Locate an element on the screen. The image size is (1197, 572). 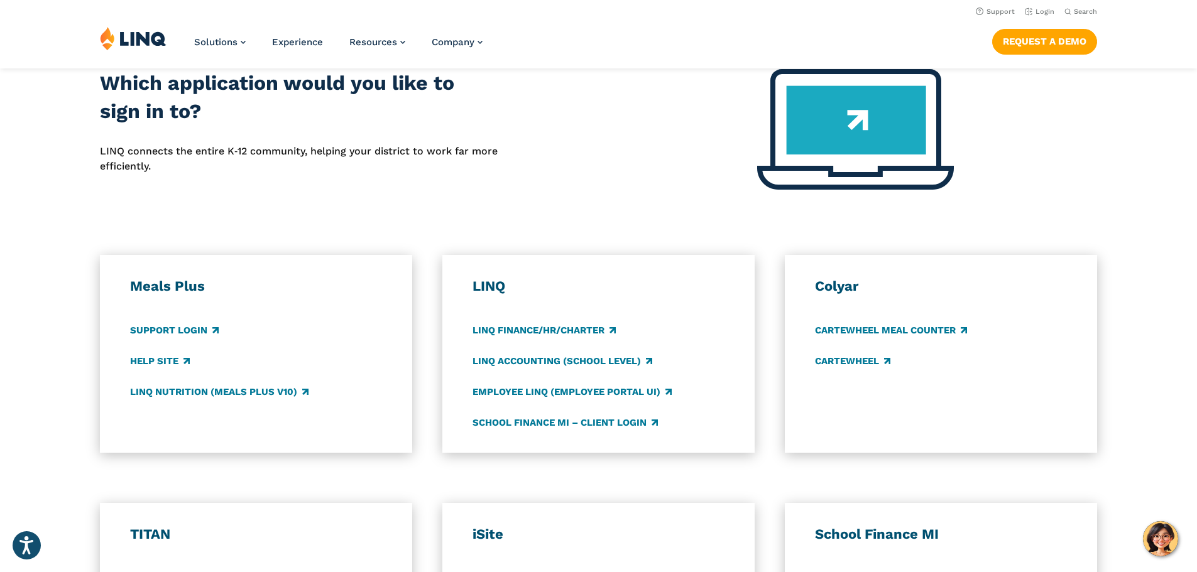
h3: Meals Plus is located at coordinates (256, 286).